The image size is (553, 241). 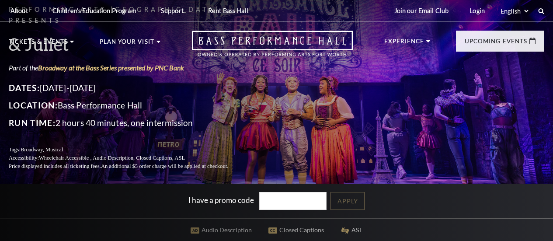 I want to click on p: 2 hours 40 minutes, one intermission, so click(x=129, y=123).